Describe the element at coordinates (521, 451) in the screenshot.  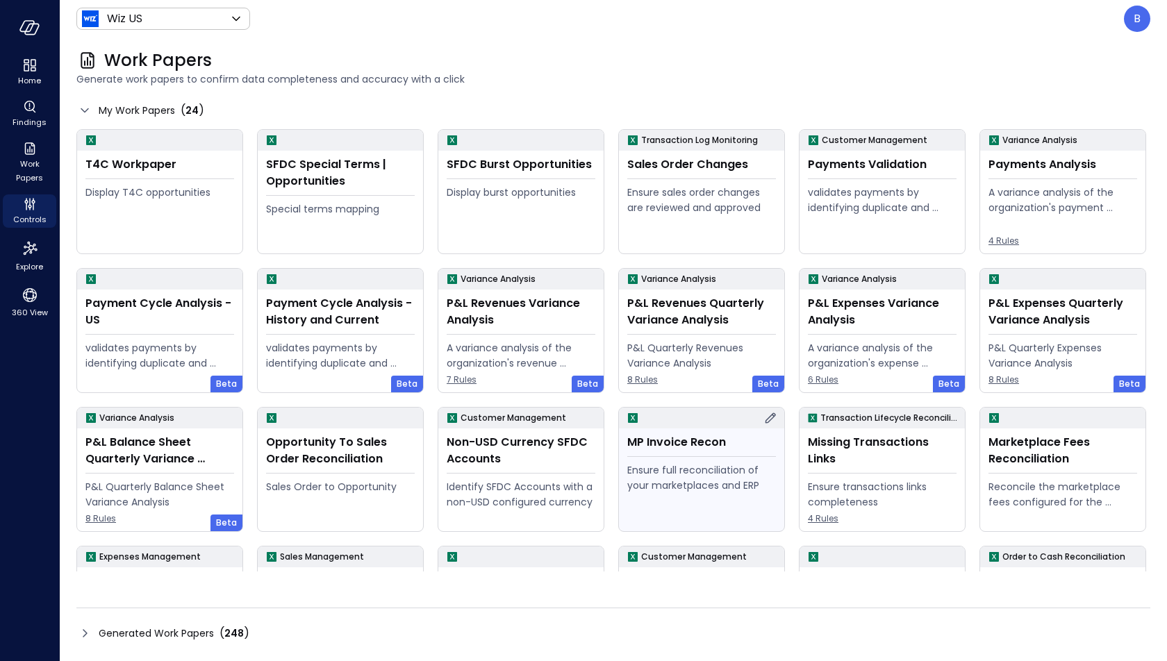
I see `div: Non-USD Currency SFDC Accounts` at that location.